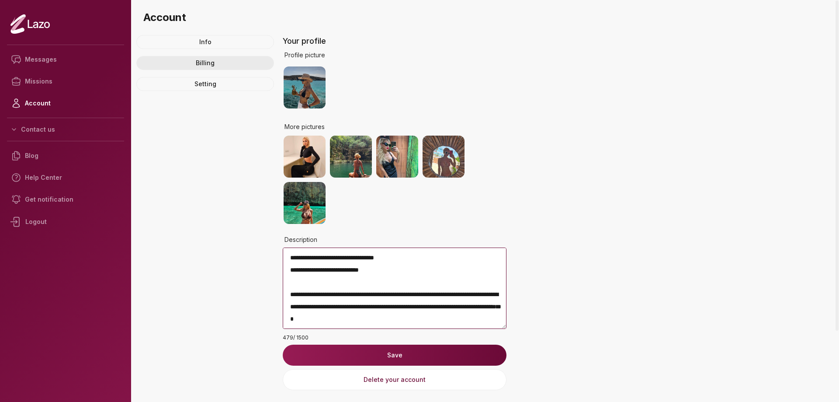 The height and width of the screenshot is (402, 839). What do you see at coordinates (66, 103) in the screenshot?
I see `a: Account` at bounding box center [66, 103].